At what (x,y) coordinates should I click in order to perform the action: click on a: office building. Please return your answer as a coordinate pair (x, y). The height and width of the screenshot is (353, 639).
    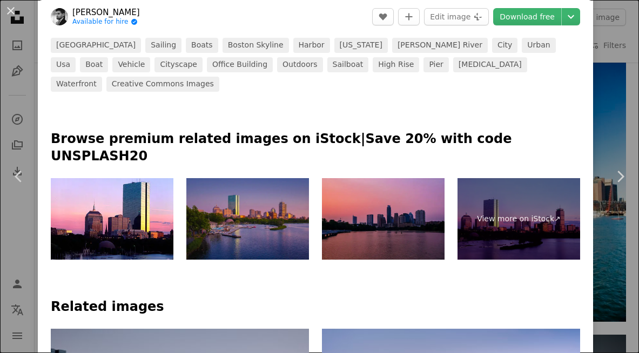
    Looking at the image, I should click on (240, 65).